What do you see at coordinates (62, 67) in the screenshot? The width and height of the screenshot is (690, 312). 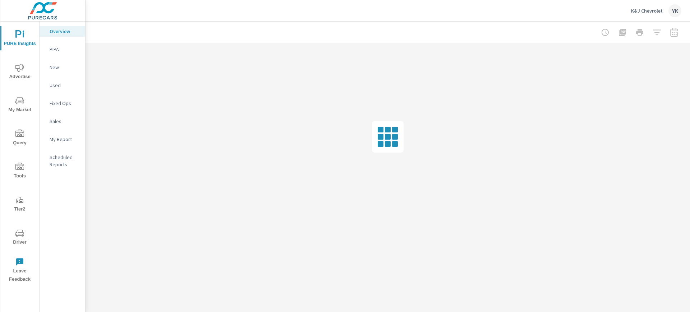 I see `div: New` at bounding box center [62, 67].